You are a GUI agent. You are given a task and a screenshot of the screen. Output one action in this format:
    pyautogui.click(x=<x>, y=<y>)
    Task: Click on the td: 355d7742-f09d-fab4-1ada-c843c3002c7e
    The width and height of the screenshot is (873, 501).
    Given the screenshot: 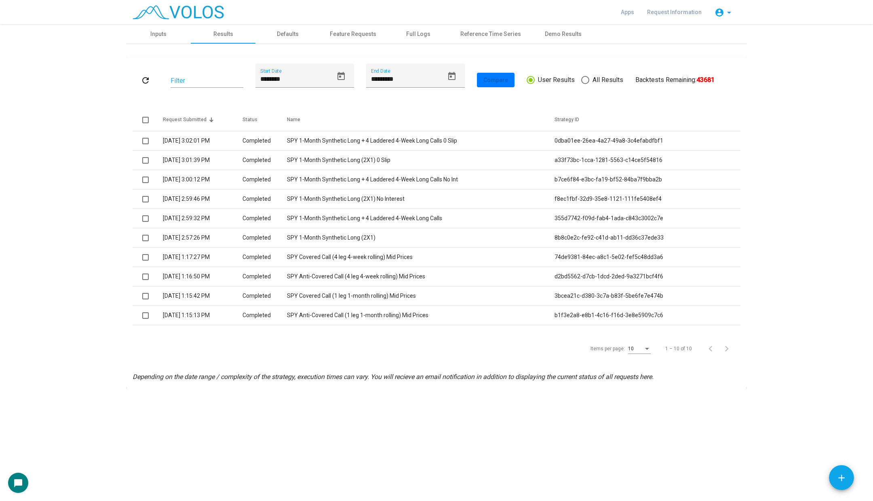 What is the action you would take?
    pyautogui.click(x=647, y=219)
    